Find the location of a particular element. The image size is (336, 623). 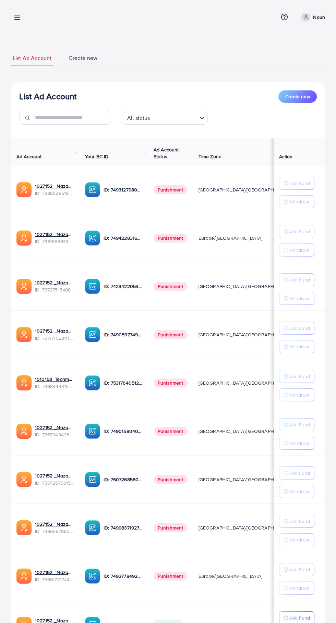

span: ID: 7367949428067450896 is located at coordinates (54, 434).